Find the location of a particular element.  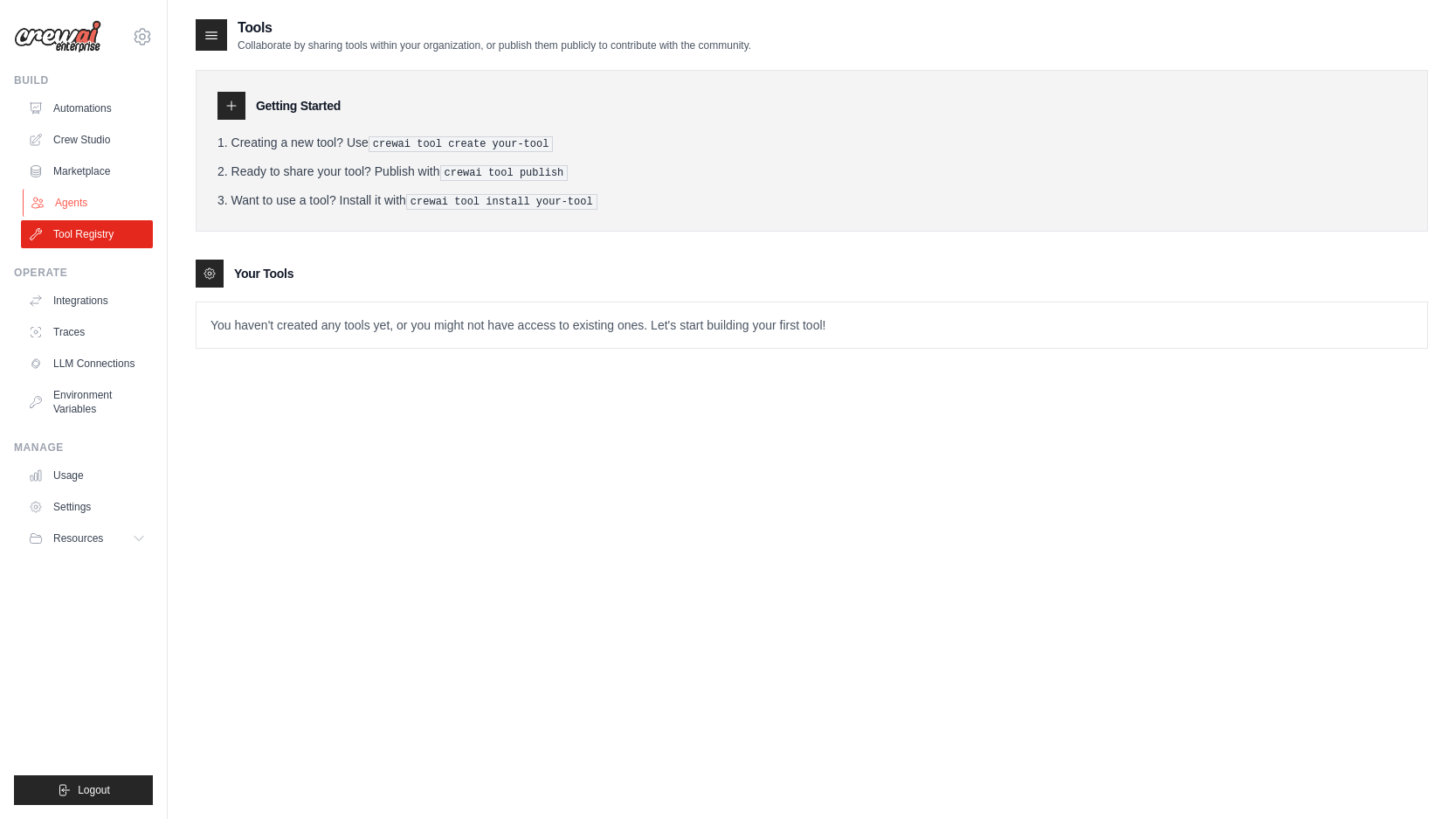

a: Agents is located at coordinates (88, 202).